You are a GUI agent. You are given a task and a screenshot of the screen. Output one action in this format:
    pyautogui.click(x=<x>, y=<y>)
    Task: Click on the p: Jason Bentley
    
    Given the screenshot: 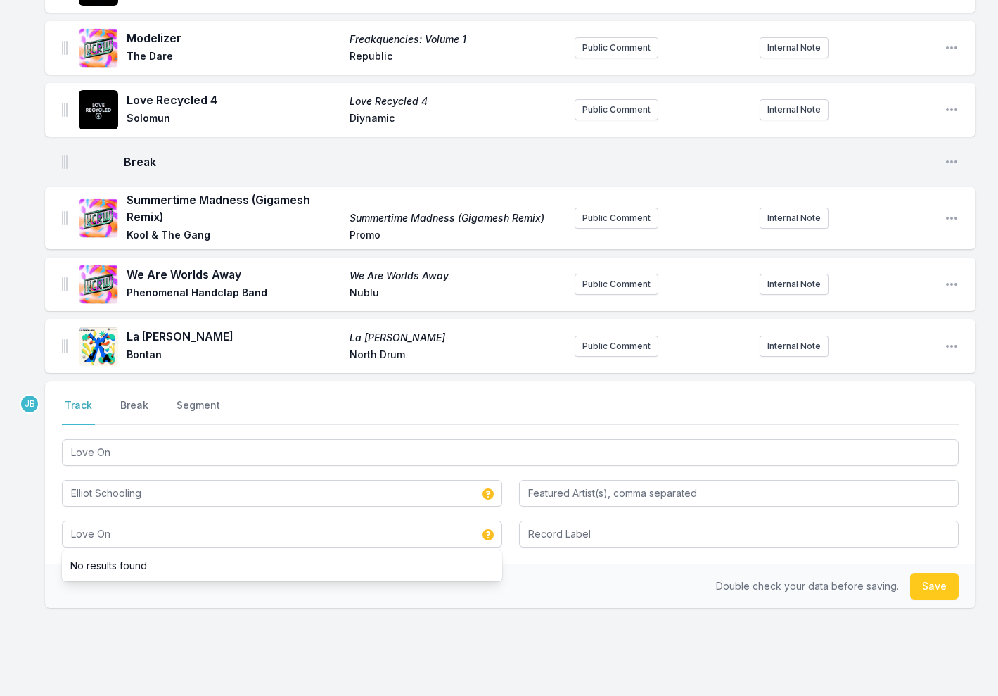 What is the action you would take?
    pyautogui.click(x=30, y=404)
    